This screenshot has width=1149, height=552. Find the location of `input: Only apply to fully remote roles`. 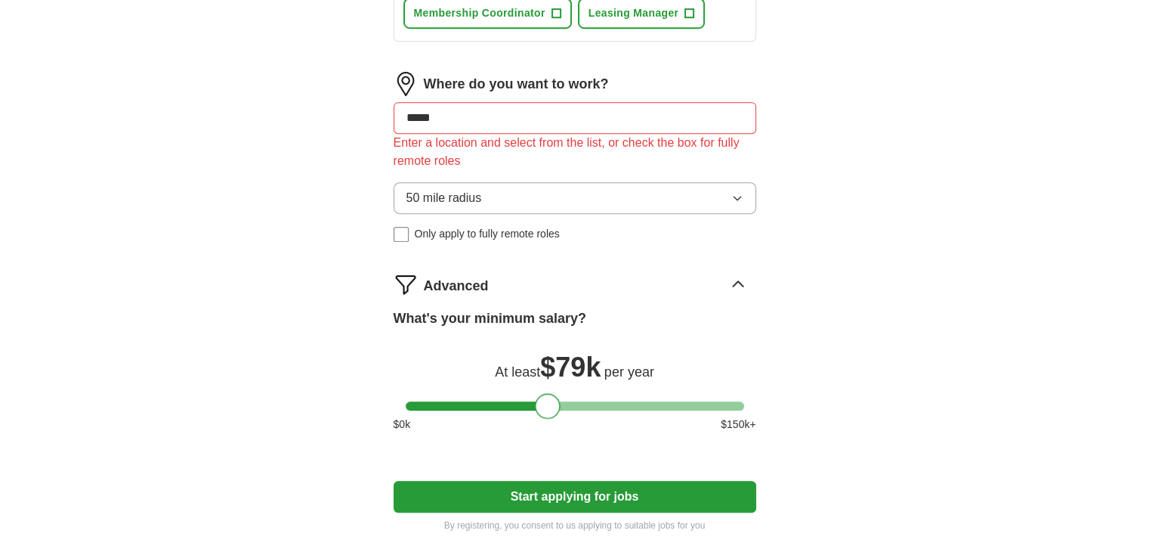

input: Only apply to fully remote roles is located at coordinates (401, 234).